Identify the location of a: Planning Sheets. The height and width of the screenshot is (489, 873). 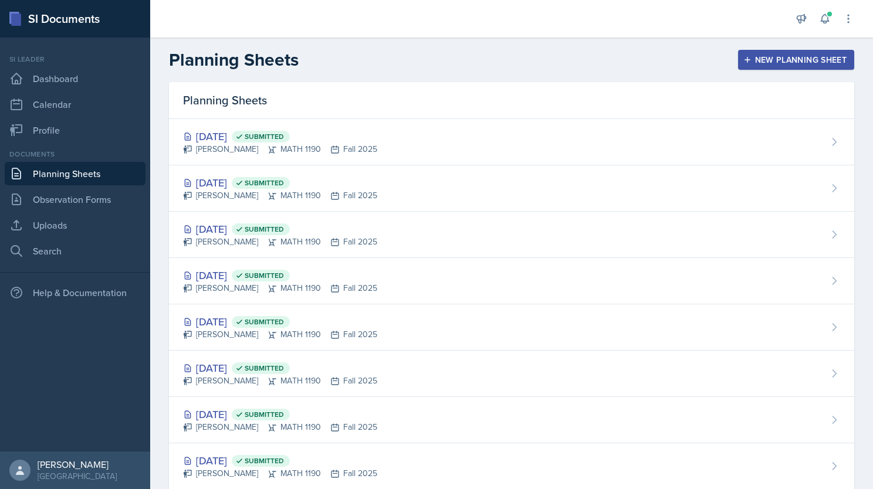
(75, 174).